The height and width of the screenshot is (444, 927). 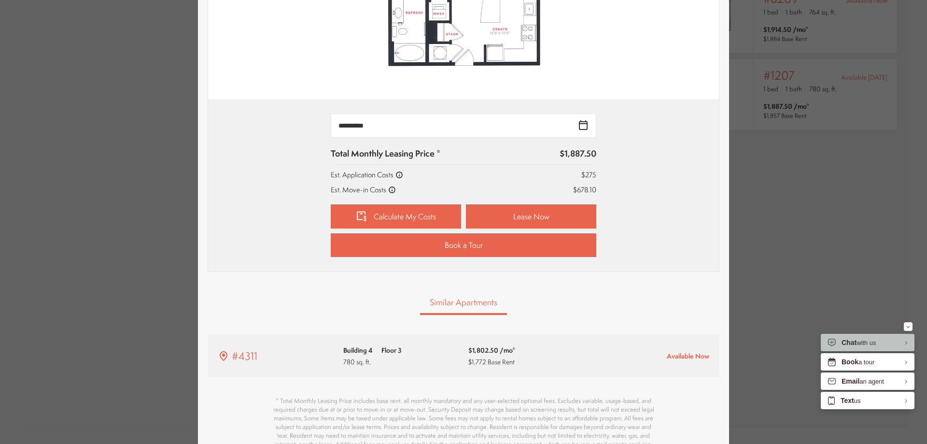 I want to click on span: 780 sq. ft., so click(x=372, y=361).